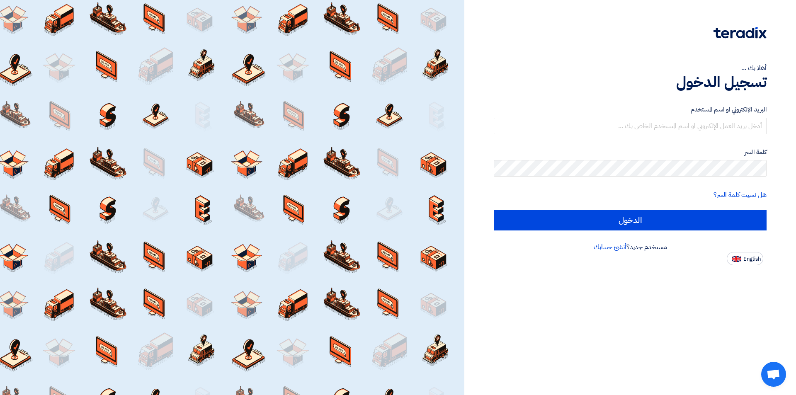  What do you see at coordinates (630, 126) in the screenshot?
I see `input: أدخل بريد العمل الإلكتروني او اسم المستخدم الخاص بك ...` at bounding box center [630, 126].